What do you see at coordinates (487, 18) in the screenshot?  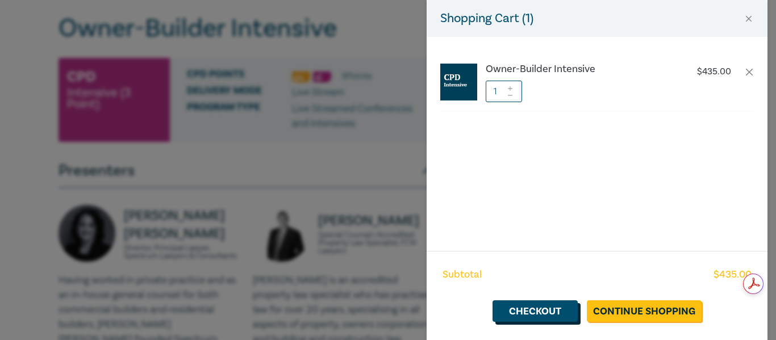 I see `h5: Shopping Cart ( 1 )` at bounding box center [487, 18].